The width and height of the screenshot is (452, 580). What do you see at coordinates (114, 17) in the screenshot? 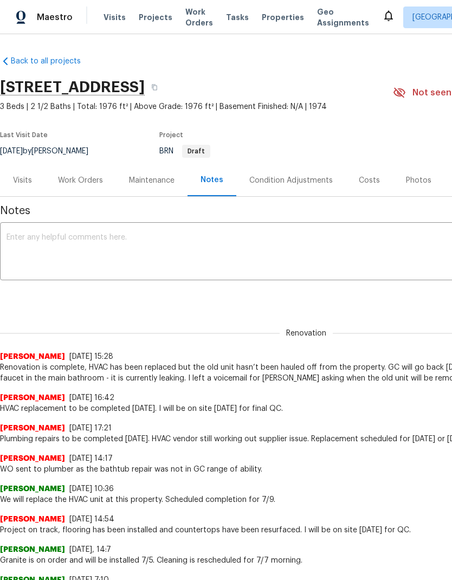
I see `span: Visits` at bounding box center [114, 17].